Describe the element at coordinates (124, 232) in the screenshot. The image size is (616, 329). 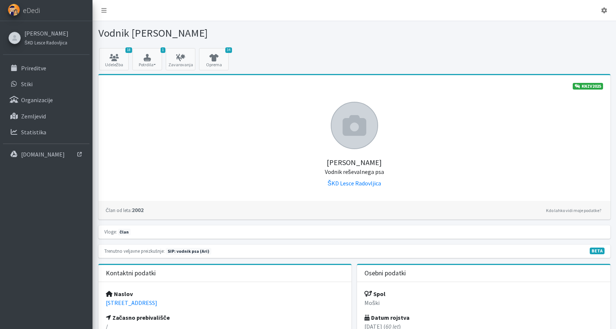
I see `span: član` at that location.